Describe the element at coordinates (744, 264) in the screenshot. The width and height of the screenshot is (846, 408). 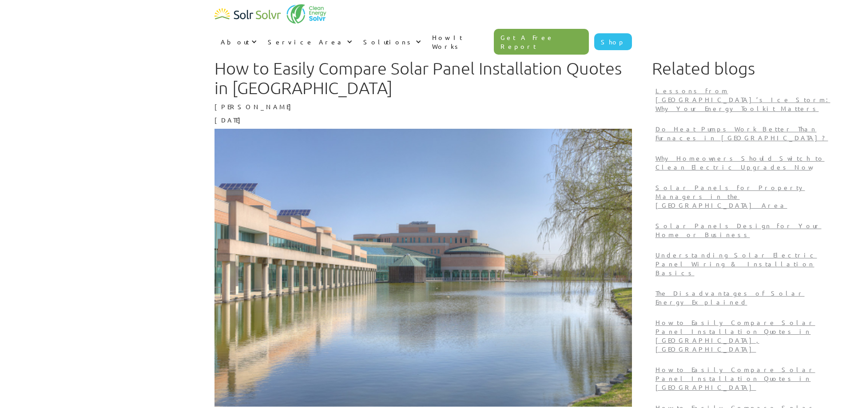
I see `p: Understanding Solar Electric Panel Wiring & Installation Basics` at that location.